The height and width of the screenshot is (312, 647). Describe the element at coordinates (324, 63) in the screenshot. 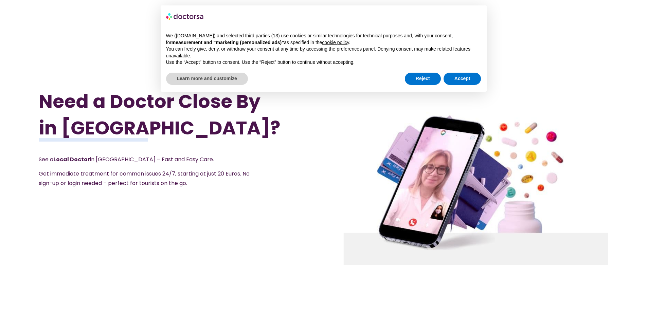

I see `p: Use the “Accept” button to consent. Use the “Reject” button to continue without accepting.` at that location.